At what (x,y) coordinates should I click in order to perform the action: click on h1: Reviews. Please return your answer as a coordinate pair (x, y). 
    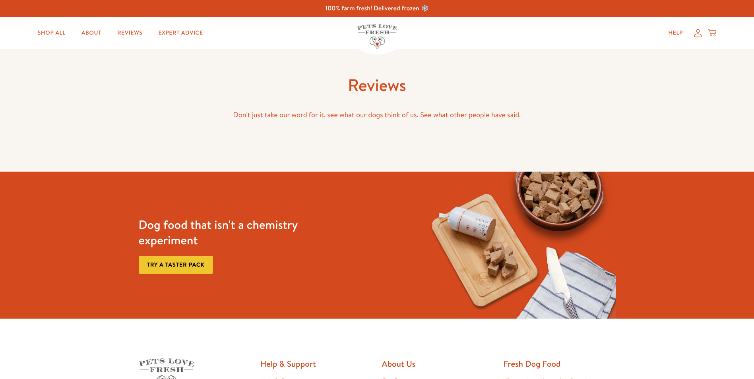
    Looking at the image, I should click on (377, 85).